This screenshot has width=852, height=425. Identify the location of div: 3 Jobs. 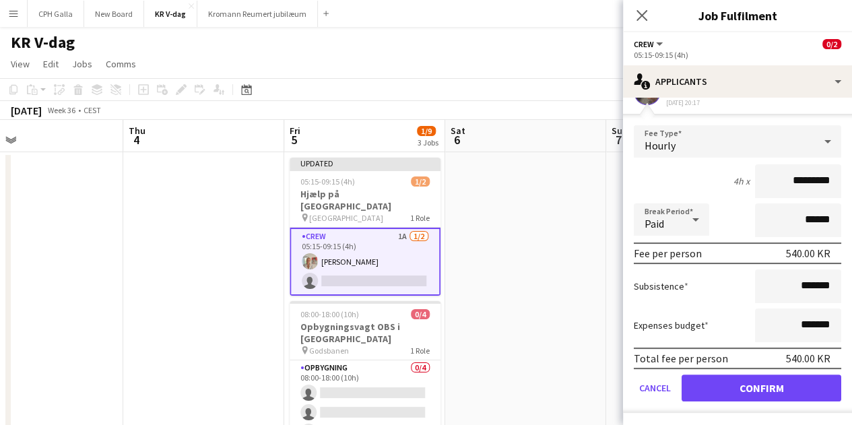
(428, 142).